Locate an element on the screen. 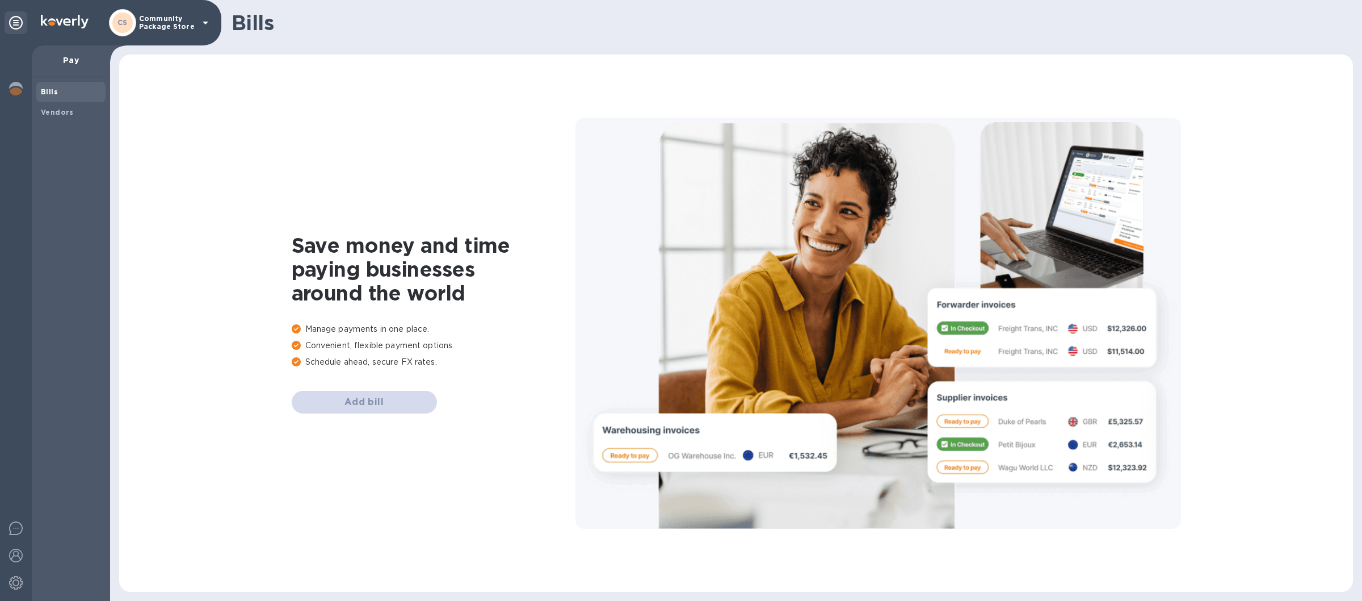 This screenshot has height=601, width=1362. div: Unpin categories is located at coordinates (16, 23).